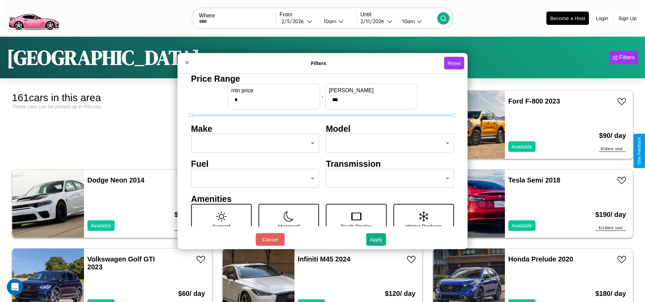 The image size is (645, 302). I want to click on a: Dodge Neon 2014, so click(116, 180).